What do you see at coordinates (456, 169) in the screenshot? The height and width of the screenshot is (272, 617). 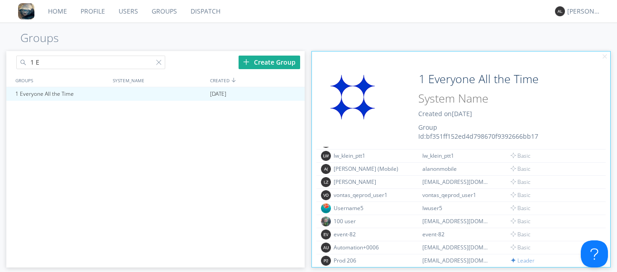 I see `div: alanonmobile` at bounding box center [456, 169].